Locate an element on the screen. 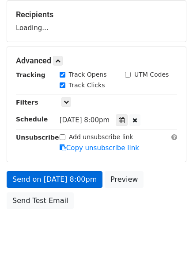 The width and height of the screenshot is (193, 273). label: Track Opens is located at coordinates (88, 74).